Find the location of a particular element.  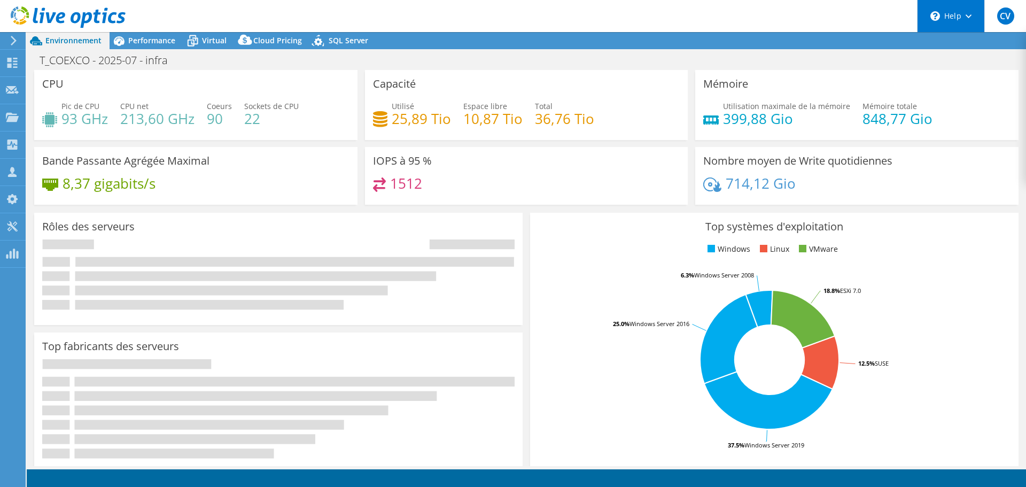

span: Performance is located at coordinates (152, 40).